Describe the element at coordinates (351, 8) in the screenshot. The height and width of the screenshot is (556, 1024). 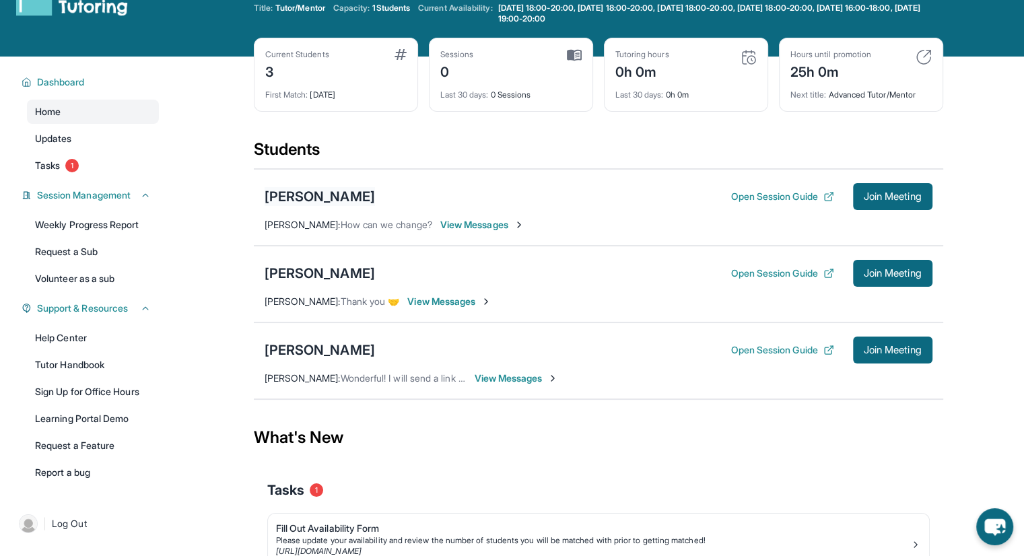
I see `span: Capacity:` at that location.